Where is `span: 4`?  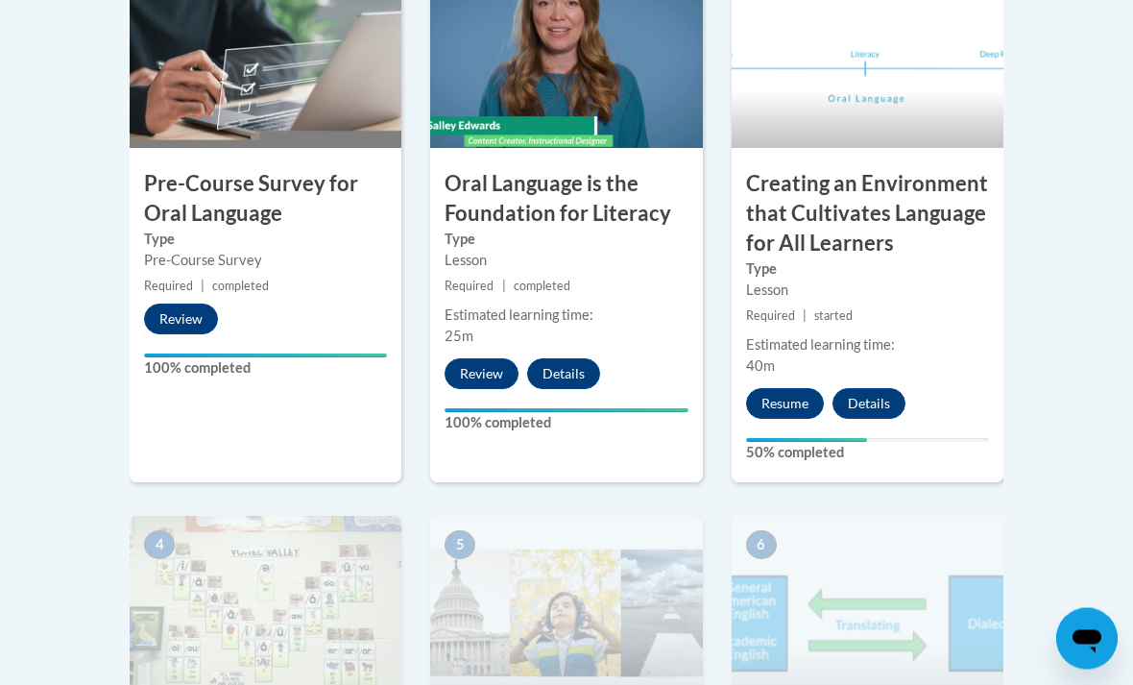 span: 4 is located at coordinates (159, 545).